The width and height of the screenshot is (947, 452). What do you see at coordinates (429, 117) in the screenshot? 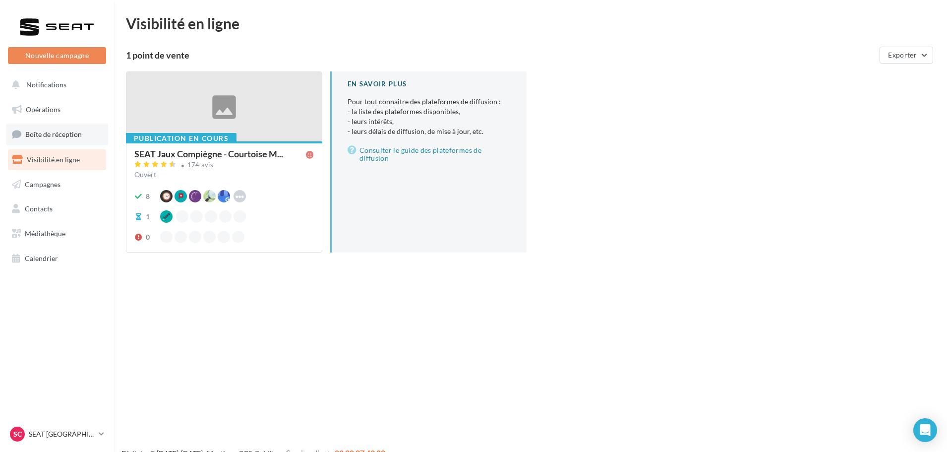
I see `p: Pour tout connaître des plateformes de diffusion :` at bounding box center [429, 117].